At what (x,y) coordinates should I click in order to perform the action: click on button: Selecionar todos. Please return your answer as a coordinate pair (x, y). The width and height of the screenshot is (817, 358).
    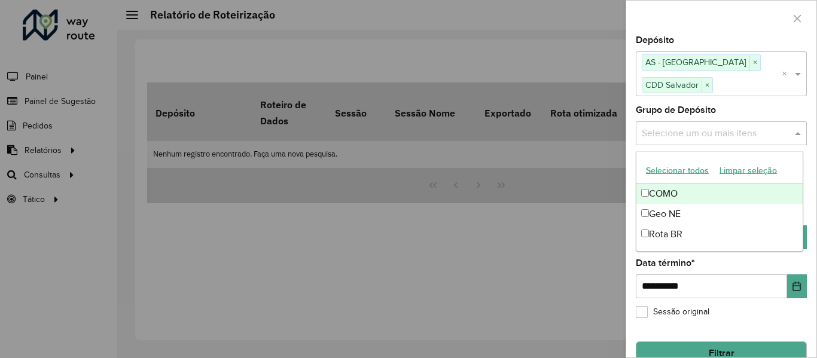
    Looking at the image, I should click on (677, 170).